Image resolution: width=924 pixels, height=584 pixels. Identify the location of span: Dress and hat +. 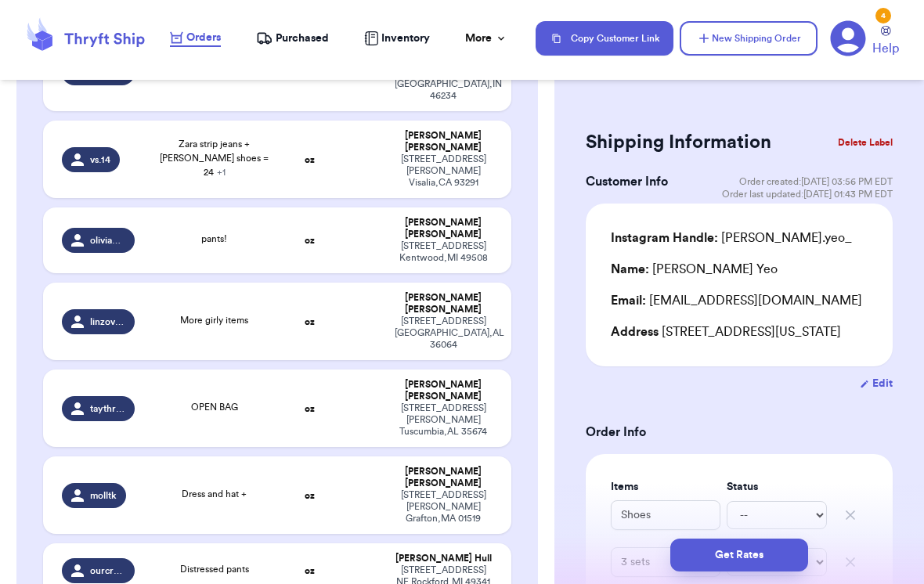
(214, 494).